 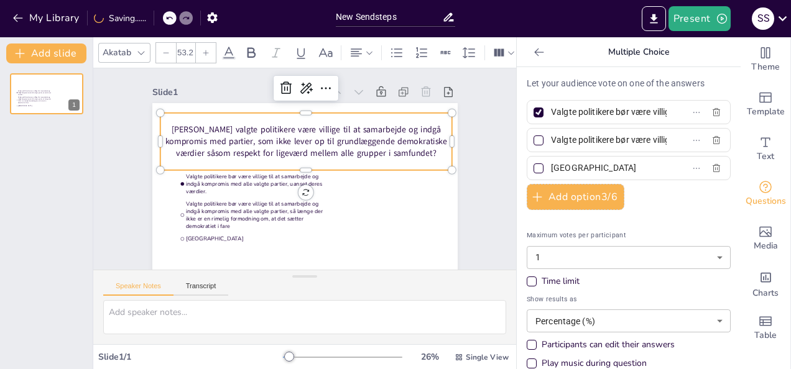 What do you see at coordinates (639, 52) in the screenshot?
I see `p: Multiple Choice` at bounding box center [639, 52].